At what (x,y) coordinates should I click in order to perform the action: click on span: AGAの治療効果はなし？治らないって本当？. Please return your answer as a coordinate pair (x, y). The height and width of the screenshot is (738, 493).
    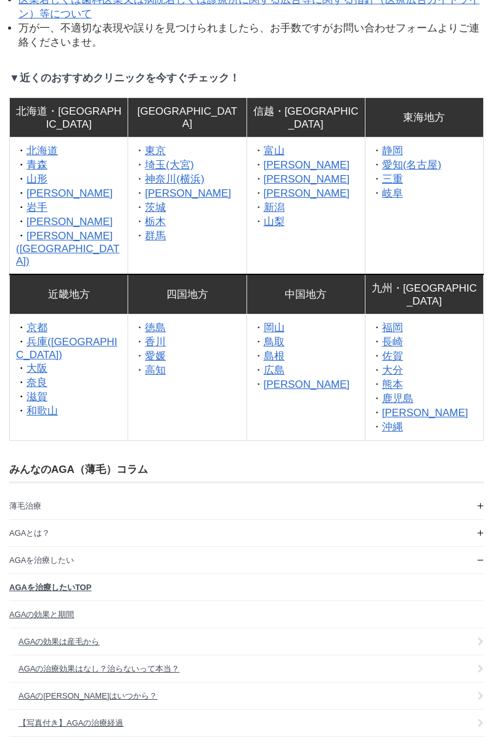
    Looking at the image, I should click on (99, 668).